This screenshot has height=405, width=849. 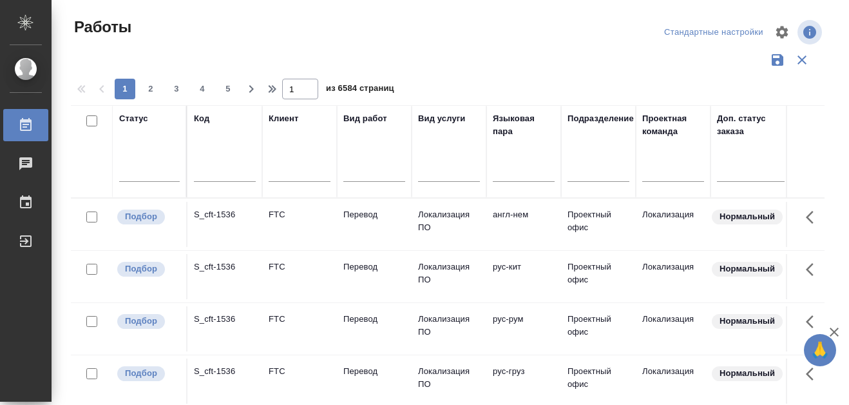 I want to click on div: Вид услуги, so click(x=442, y=119).